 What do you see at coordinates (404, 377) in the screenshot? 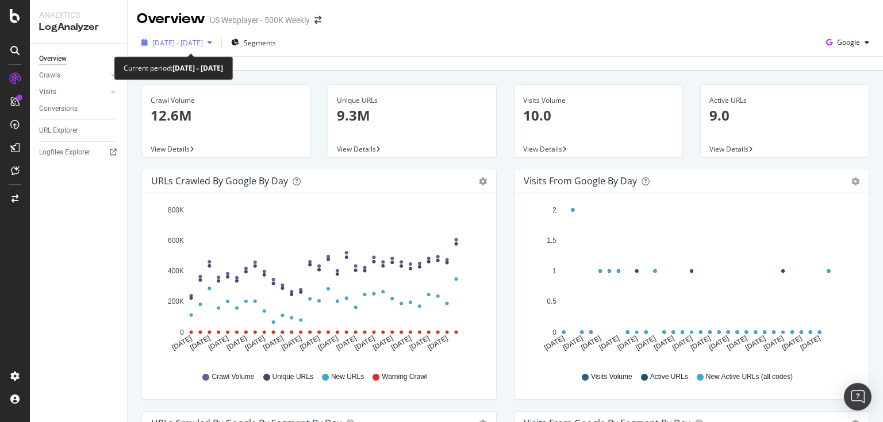
I see `span: Warning Crawl` at bounding box center [404, 377].